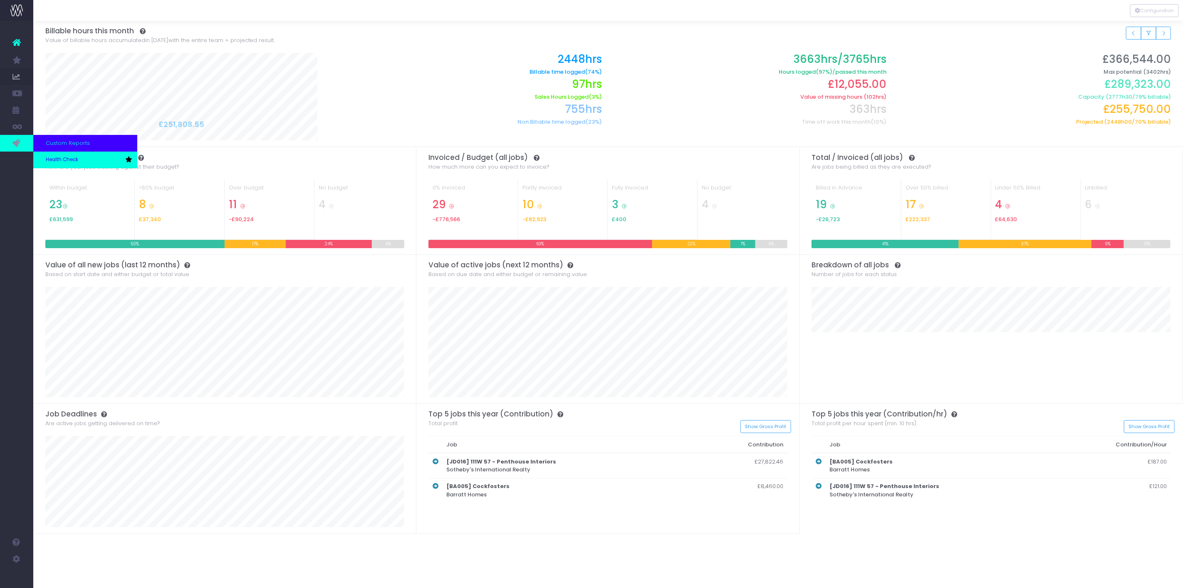  Describe the element at coordinates (593, 72) in the screenshot. I see `span: (74%)` at that location.